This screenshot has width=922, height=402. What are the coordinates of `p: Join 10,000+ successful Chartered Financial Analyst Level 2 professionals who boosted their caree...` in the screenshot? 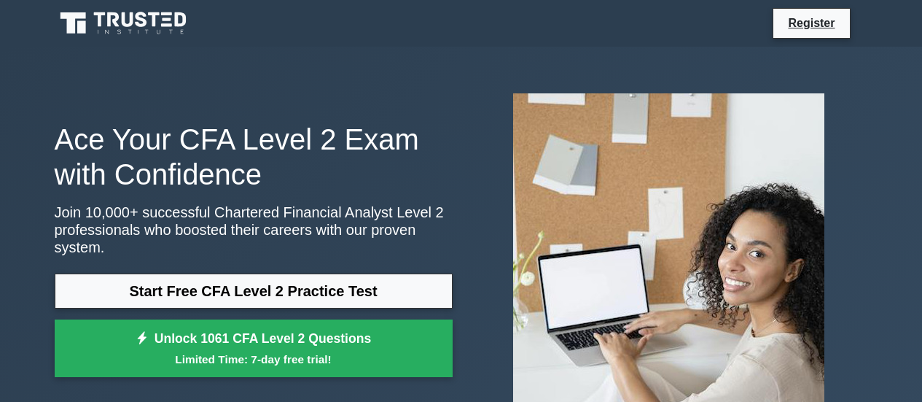 It's located at (254, 230).